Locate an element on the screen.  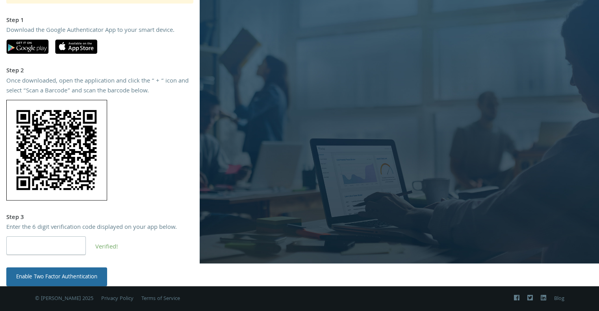
img: 1JnU9UmN+dYAAAAAElFTkSuQmCC is located at coordinates (57, 150).